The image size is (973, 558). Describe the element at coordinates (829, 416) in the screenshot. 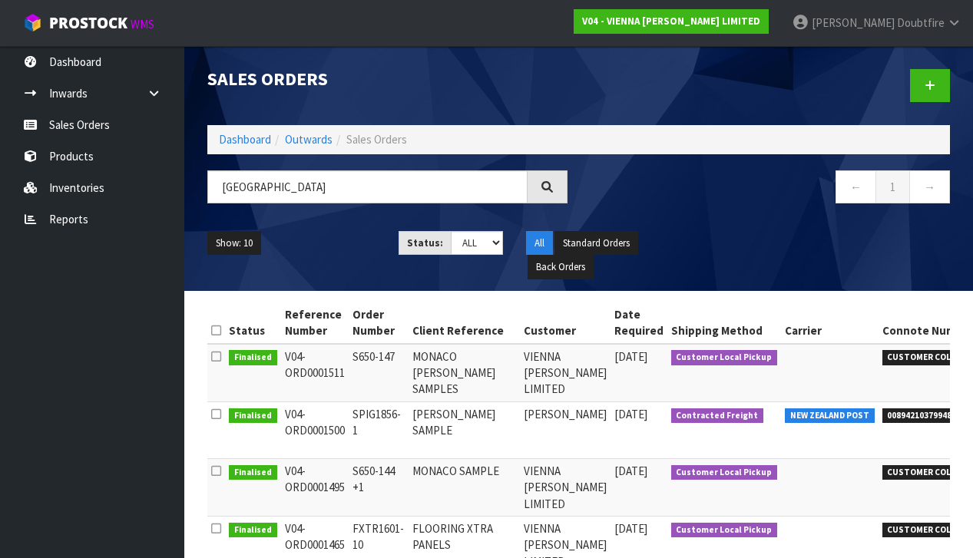

I see `span: NEW ZEALAND POST` at that location.